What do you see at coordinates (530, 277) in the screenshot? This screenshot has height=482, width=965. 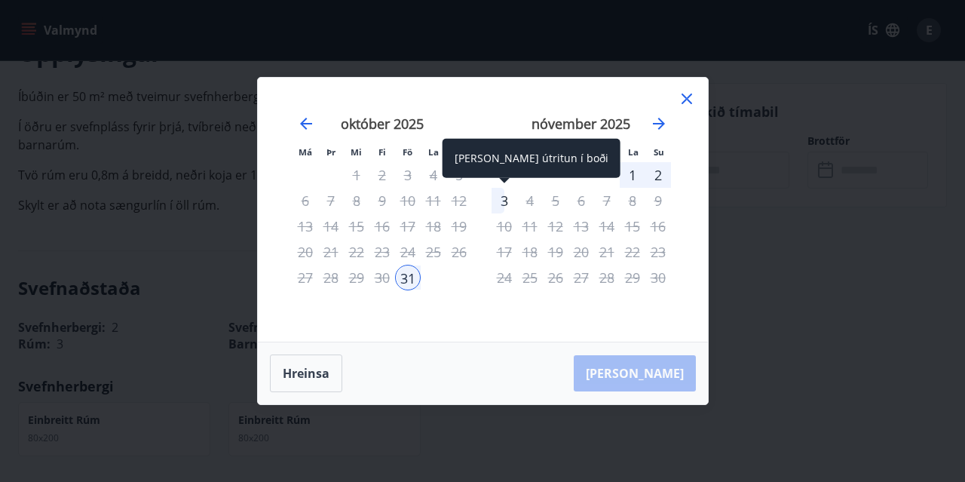 I see `td: Not available. þriðjudagur, 25. nóvember 2025` at bounding box center [530, 277].